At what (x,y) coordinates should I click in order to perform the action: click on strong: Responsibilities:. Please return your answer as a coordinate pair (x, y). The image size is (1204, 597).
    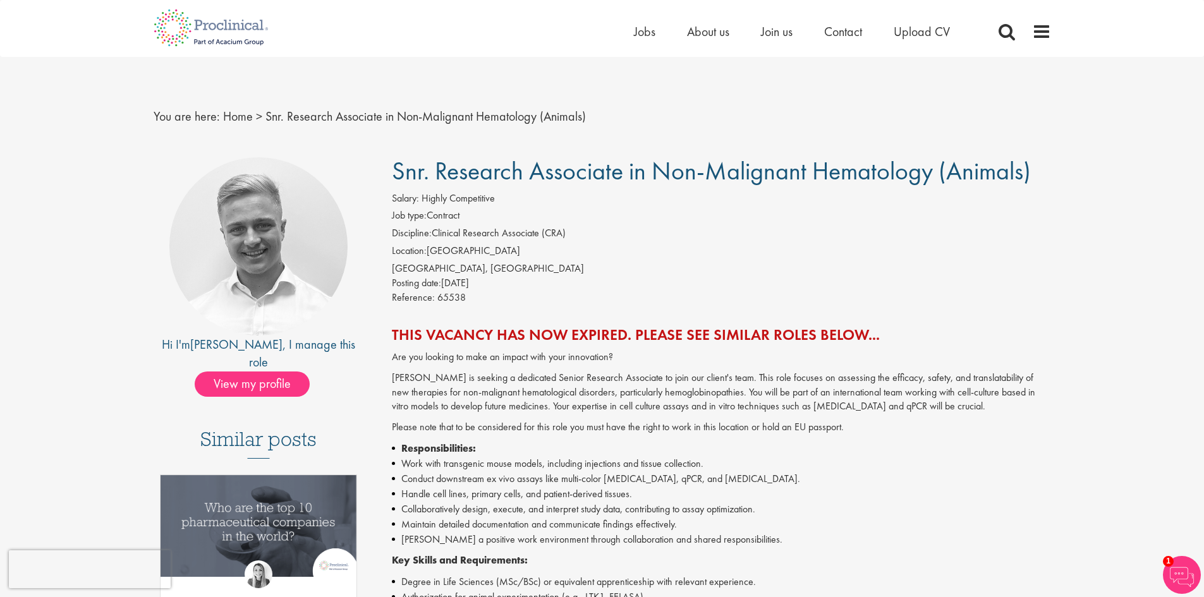
    Looking at the image, I should click on (439, 448).